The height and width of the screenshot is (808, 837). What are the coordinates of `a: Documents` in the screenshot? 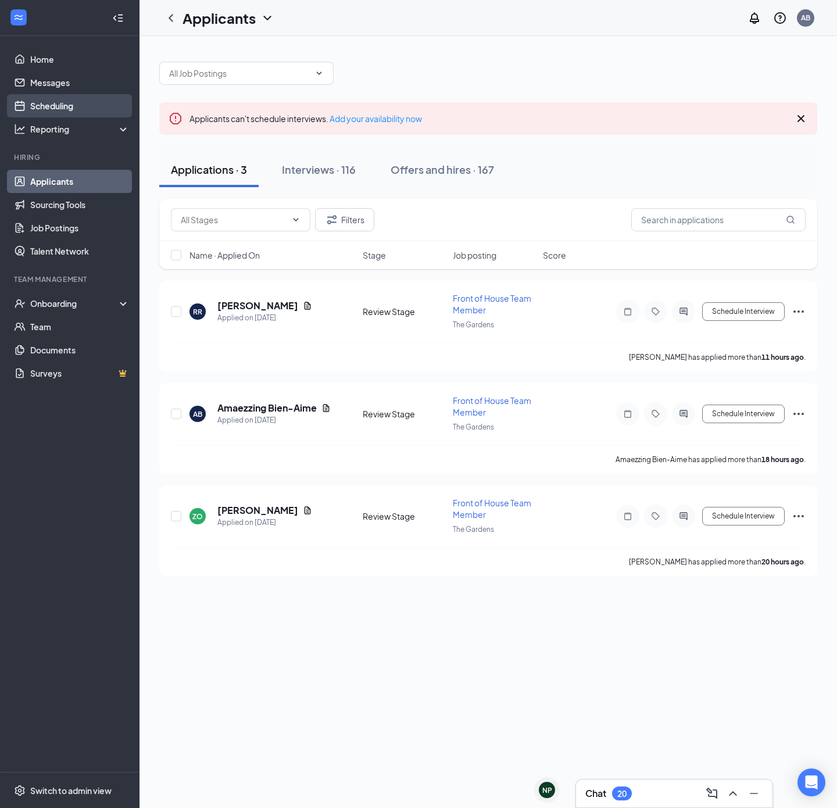 It's located at (80, 350).